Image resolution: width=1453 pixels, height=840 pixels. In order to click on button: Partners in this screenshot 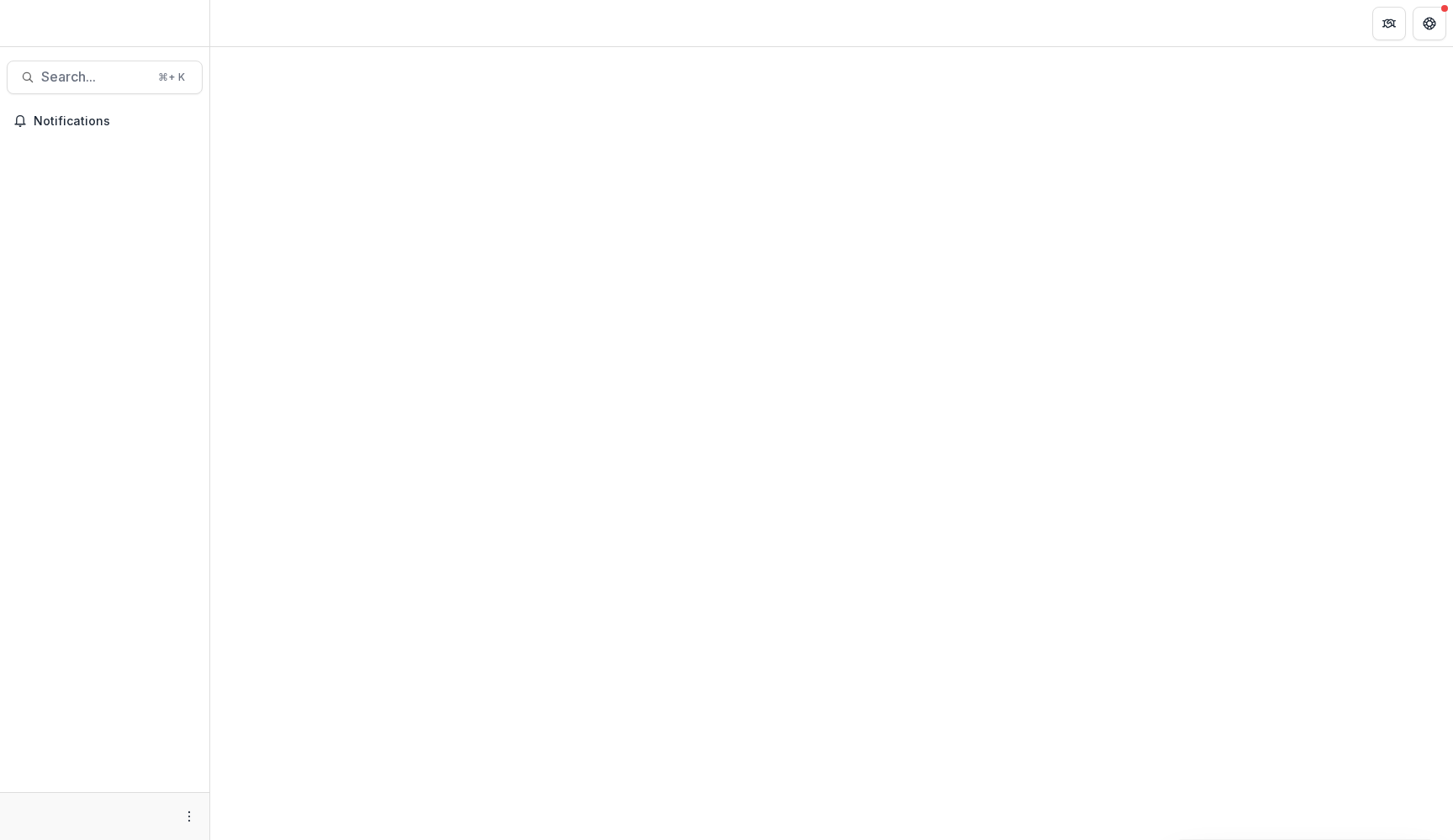, I will do `click(1389, 23)`.